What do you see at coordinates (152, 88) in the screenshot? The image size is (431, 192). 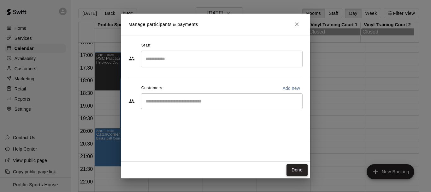 I see `span: Customers` at bounding box center [152, 88].